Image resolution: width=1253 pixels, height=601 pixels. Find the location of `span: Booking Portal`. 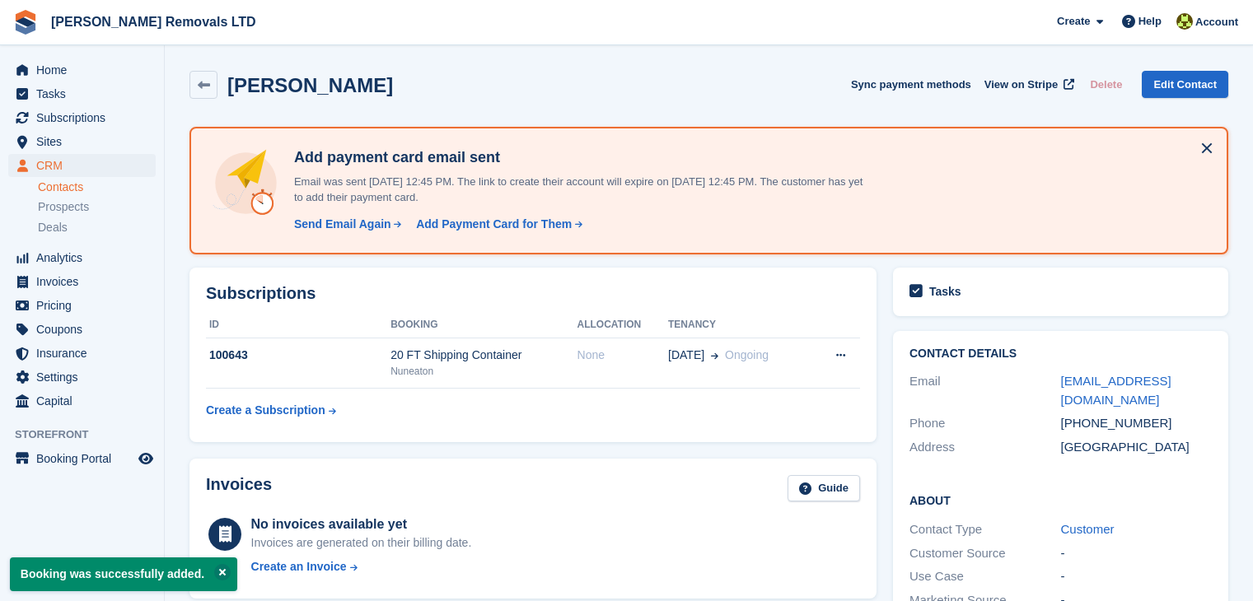

span: Booking Portal is located at coordinates (86, 459).